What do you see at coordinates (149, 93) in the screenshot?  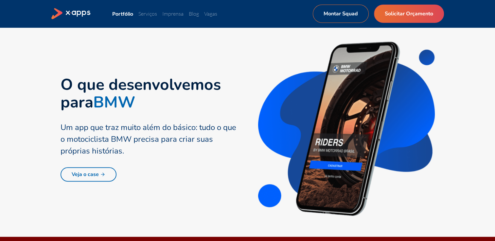 I see `h2: O que desenvolvemos para` at bounding box center [149, 93].